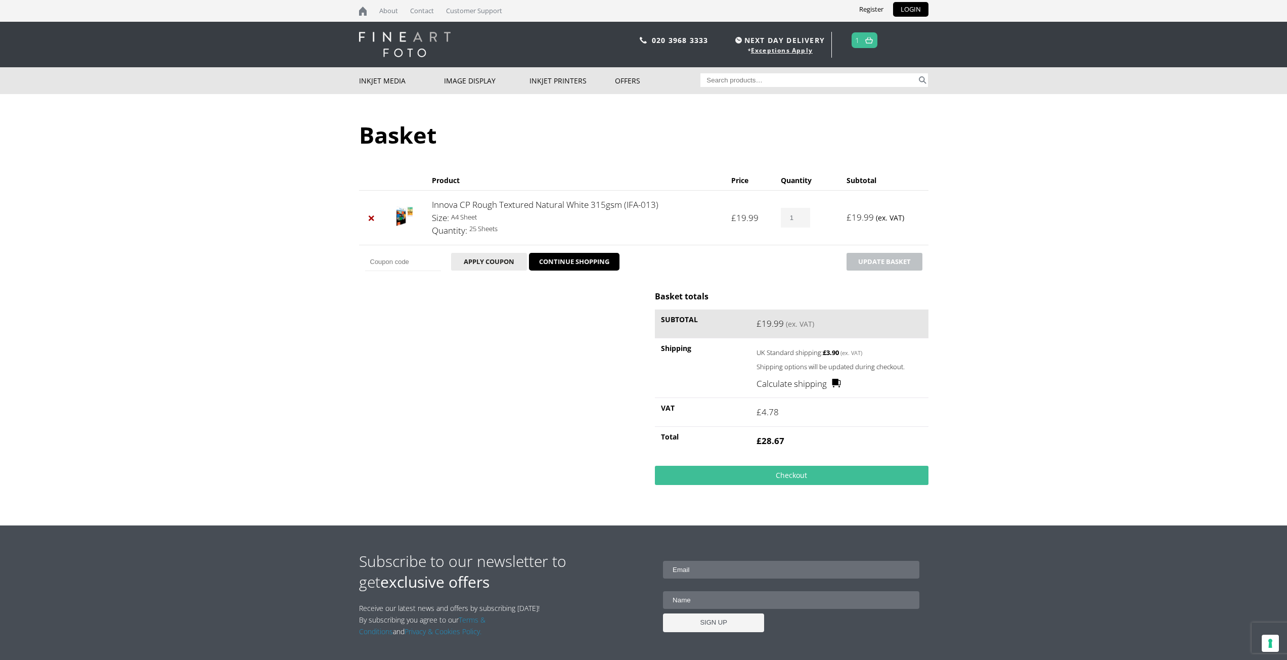  What do you see at coordinates (575, 217) in the screenshot?
I see `p: A4 Sheet` at bounding box center [575, 217].